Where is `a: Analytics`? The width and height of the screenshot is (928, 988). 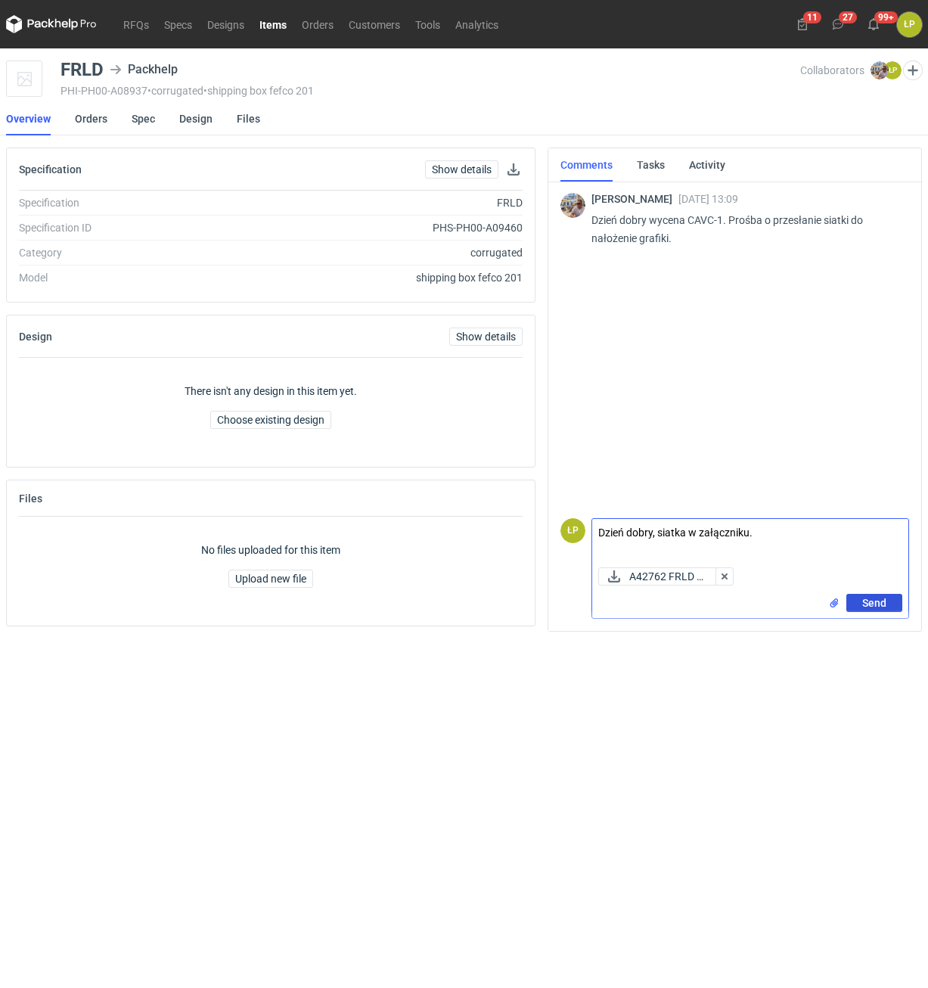
a: Analytics is located at coordinates (476, 24).